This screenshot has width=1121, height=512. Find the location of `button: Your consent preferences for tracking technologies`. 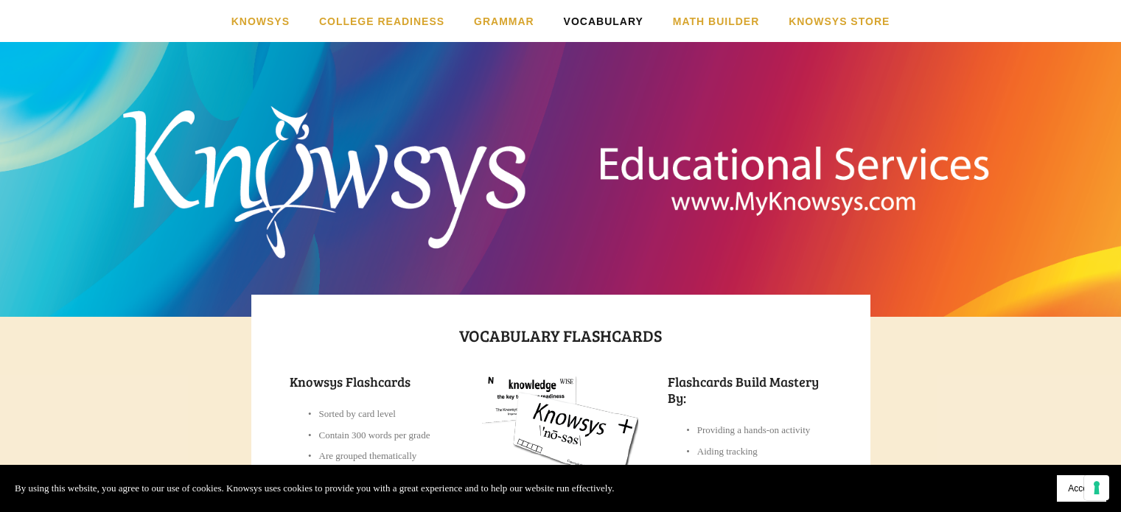

button: Your consent preferences for tracking technologies is located at coordinates (1097, 488).